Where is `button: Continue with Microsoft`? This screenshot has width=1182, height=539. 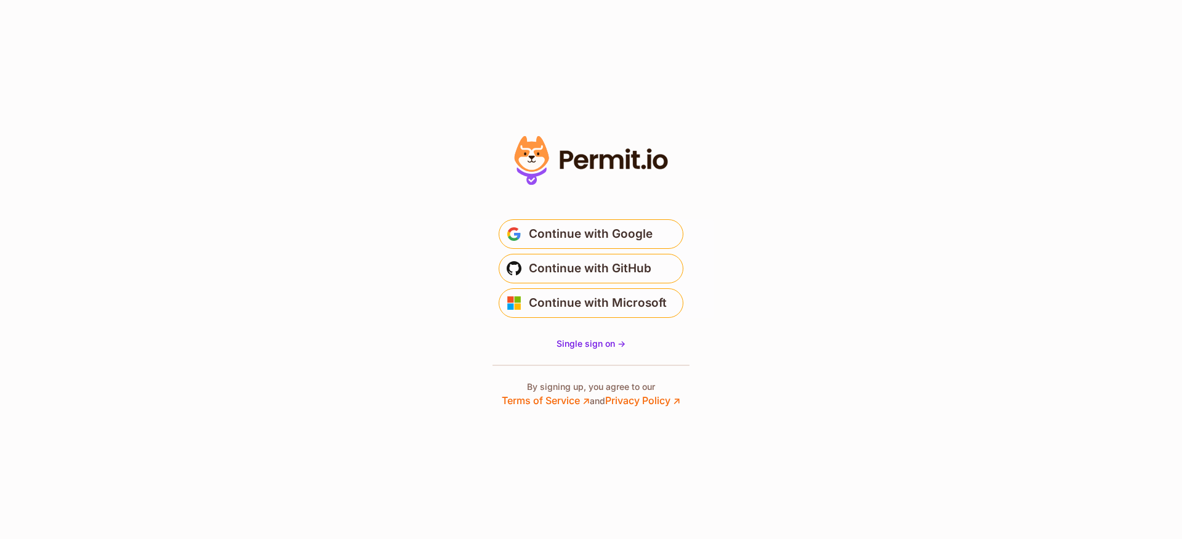 button: Continue with Microsoft is located at coordinates (591, 303).